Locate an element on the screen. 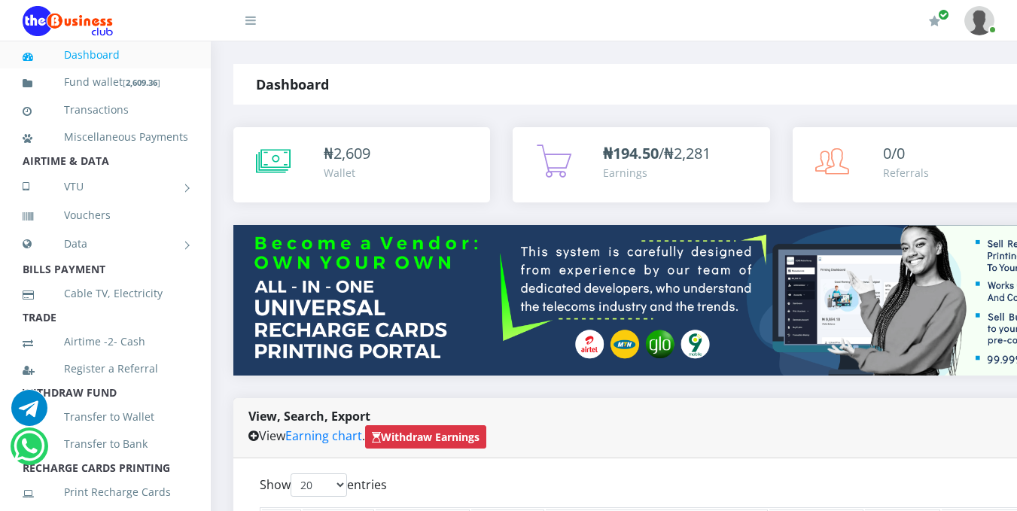  span: 2,609 is located at coordinates (352, 153).